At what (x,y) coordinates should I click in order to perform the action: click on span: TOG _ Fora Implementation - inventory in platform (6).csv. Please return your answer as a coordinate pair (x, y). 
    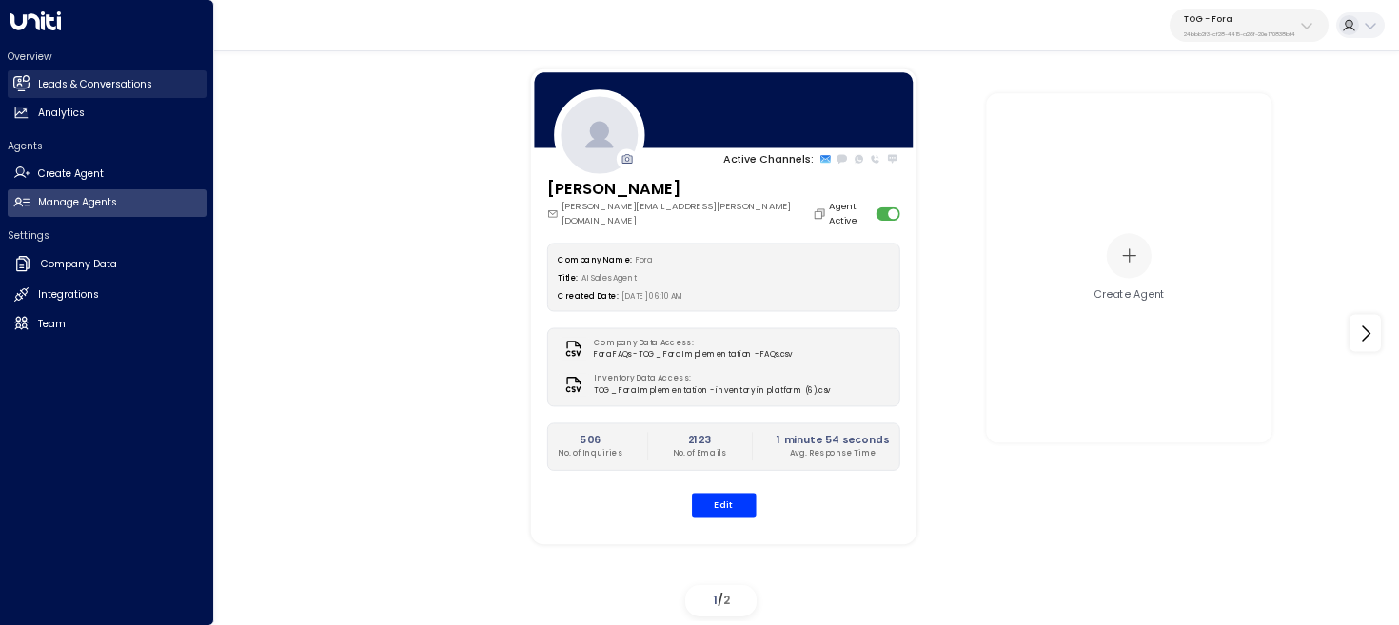
    Looking at the image, I should click on (712, 391).